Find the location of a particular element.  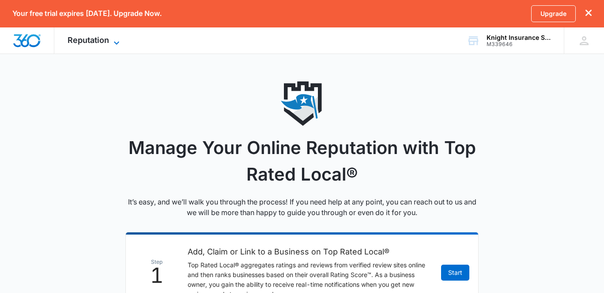

h2: Add, Claim or Link to a Business on Top Rated Local® is located at coordinates (310, 251).